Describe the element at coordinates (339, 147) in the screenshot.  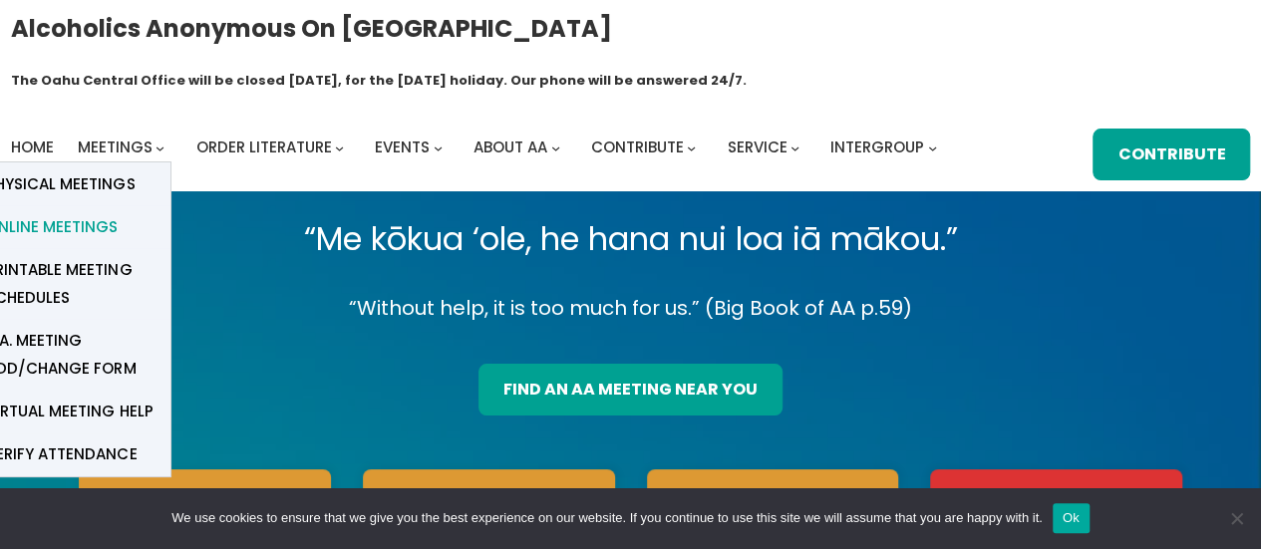
I see `button: Order Literature submenu` at that location.